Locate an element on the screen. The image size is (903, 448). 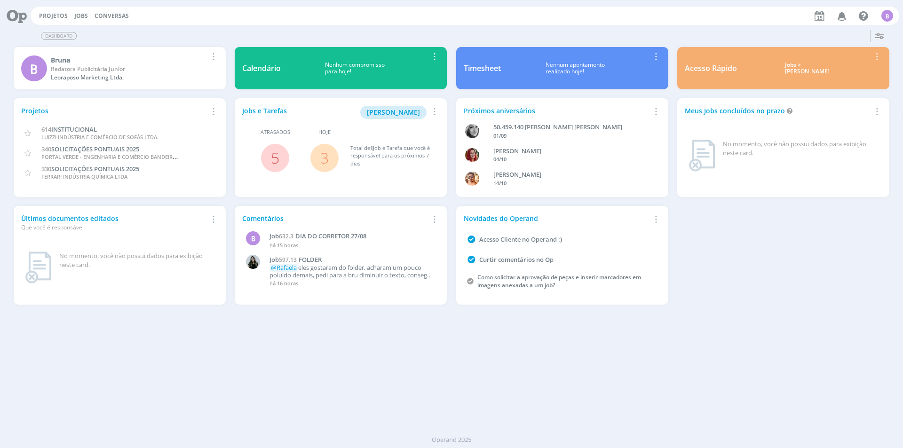
a: 5 is located at coordinates (275, 158).